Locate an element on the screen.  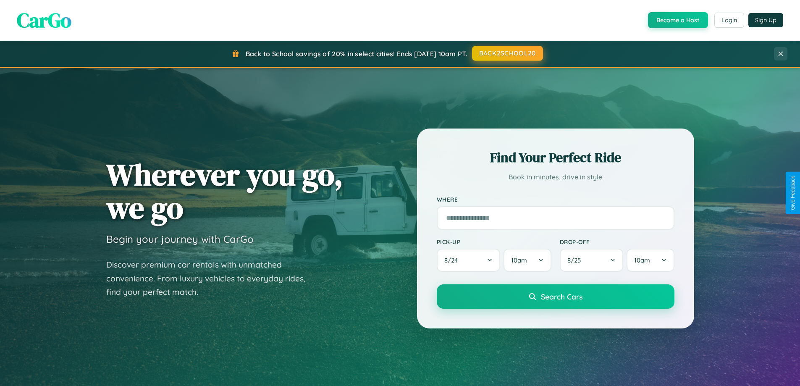
button: Login is located at coordinates (729, 20).